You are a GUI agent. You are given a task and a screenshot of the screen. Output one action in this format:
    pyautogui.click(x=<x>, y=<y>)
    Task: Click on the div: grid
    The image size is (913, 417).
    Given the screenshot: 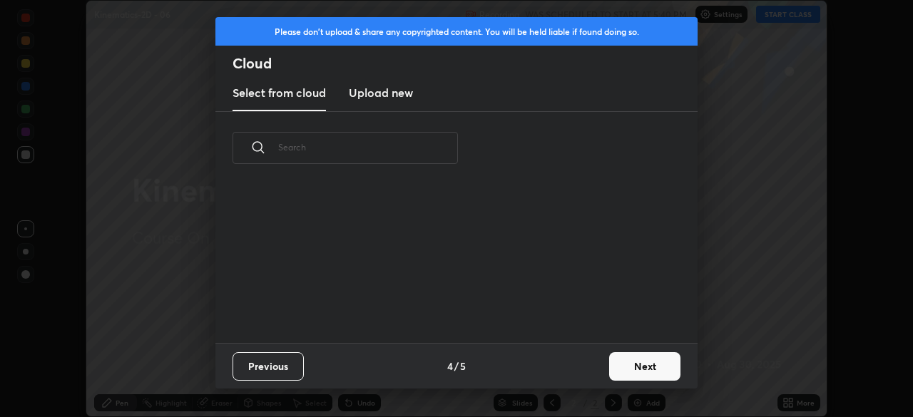 What is the action you would take?
    pyautogui.click(x=448, y=262)
    